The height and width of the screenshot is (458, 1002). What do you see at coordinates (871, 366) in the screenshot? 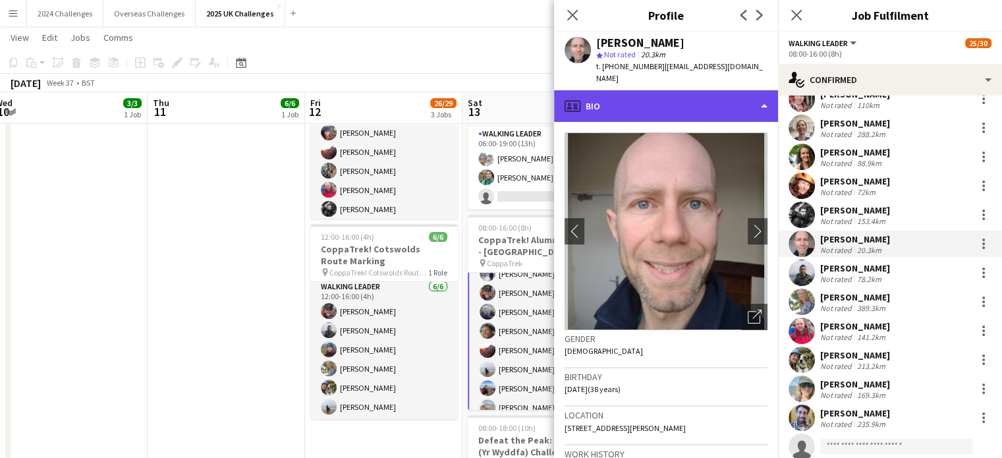
I see `div: 213.2km` at bounding box center [871, 366].